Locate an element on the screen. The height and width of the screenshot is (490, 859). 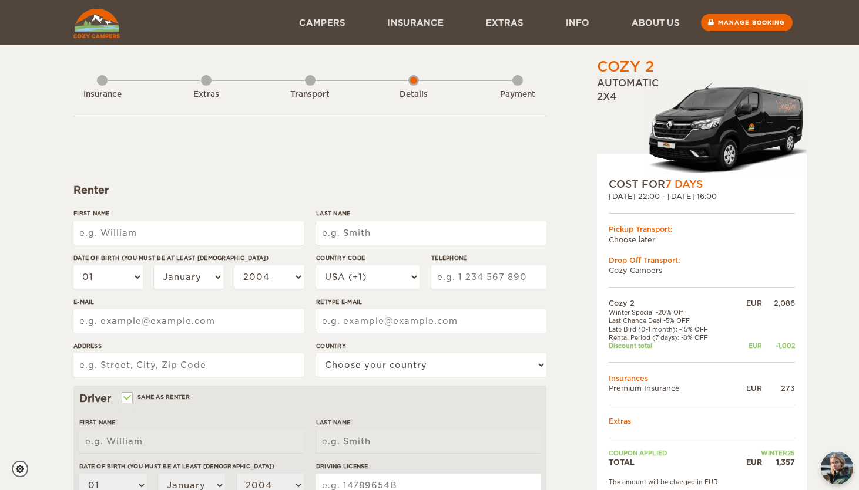
input: e.g. 1 234 567 890 is located at coordinates (489, 277).